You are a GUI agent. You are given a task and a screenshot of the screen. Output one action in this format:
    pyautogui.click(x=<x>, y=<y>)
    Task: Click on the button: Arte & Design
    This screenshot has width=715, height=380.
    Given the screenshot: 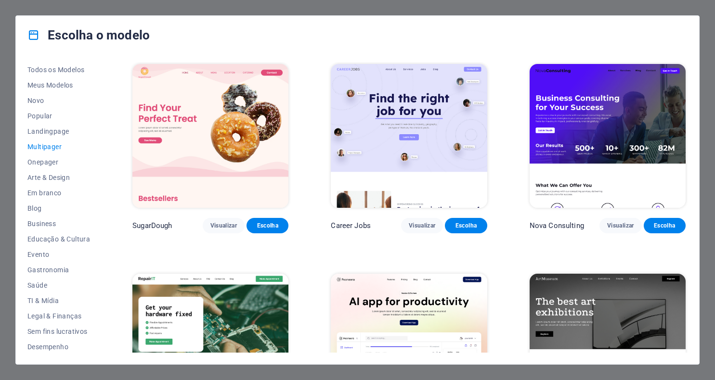 What is the action you would take?
    pyautogui.click(x=59, y=178)
    